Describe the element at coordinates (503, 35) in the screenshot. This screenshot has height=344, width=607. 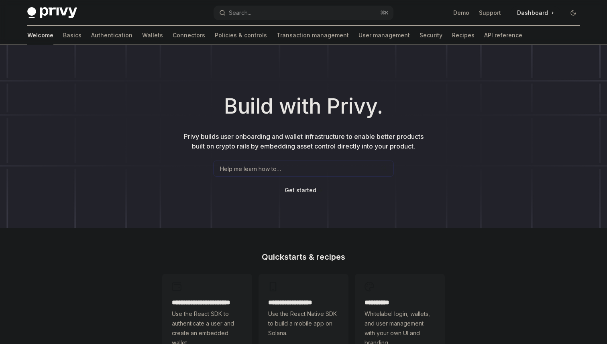
I see `a: API reference` at that location.